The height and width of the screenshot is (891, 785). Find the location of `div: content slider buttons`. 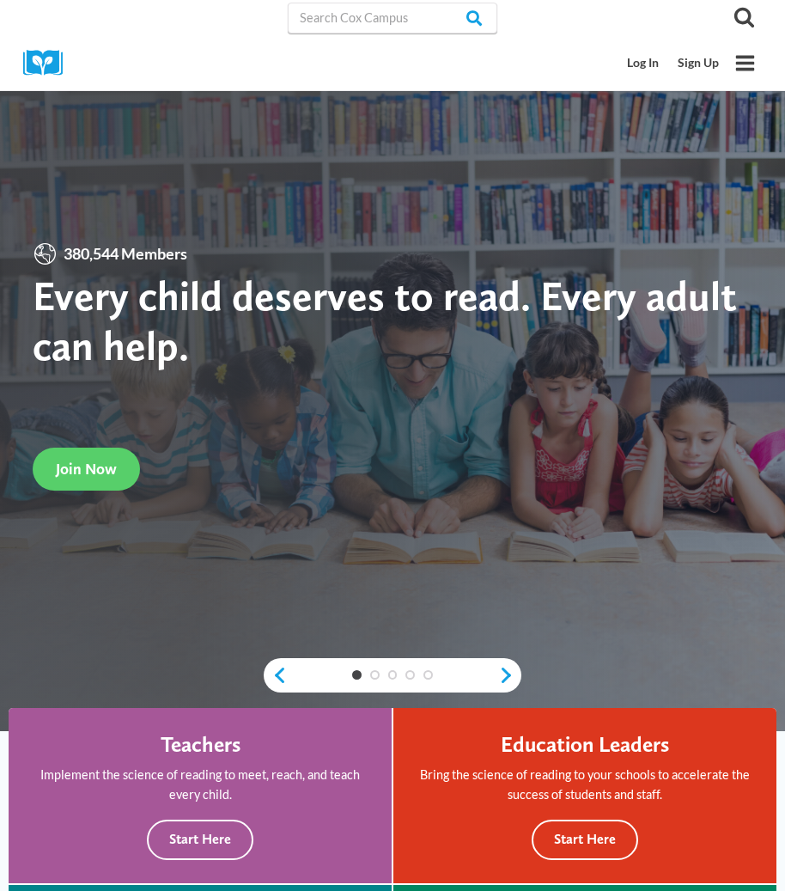

div: content slider buttons is located at coordinates (393, 675).